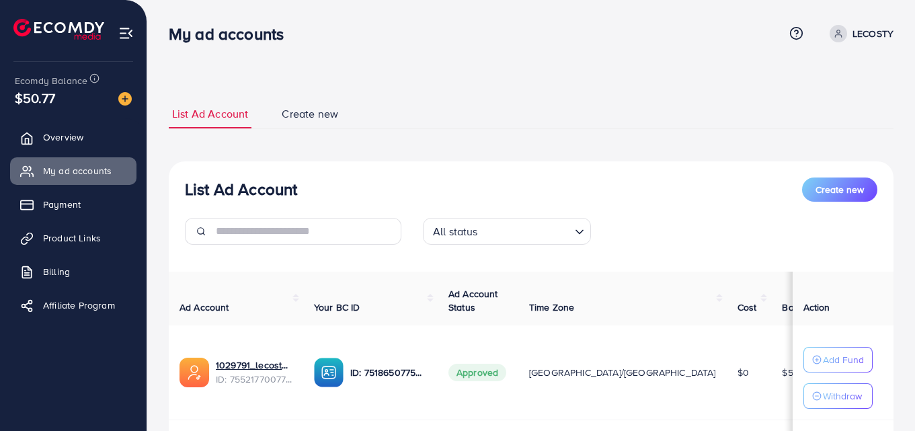 This screenshot has height=431, width=915. Describe the element at coordinates (204, 307) in the screenshot. I see `span: Ad Account` at that location.